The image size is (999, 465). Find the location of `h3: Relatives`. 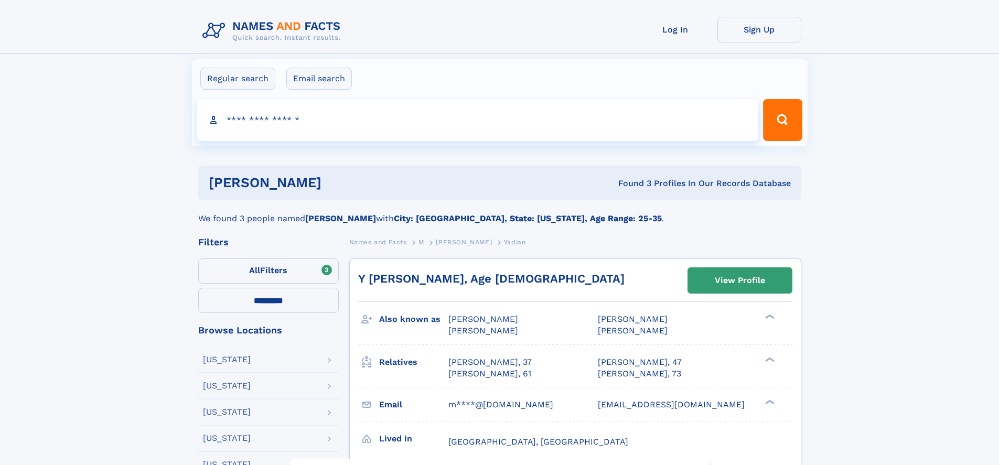

h3: Relatives is located at coordinates (414, 362).